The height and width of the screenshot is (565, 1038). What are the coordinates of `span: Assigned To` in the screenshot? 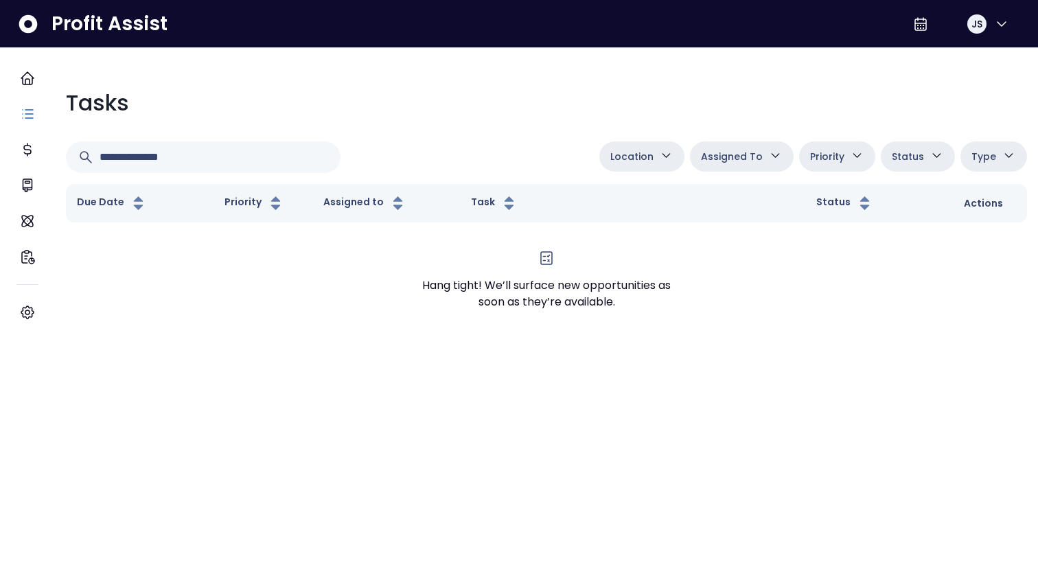 It's located at (732, 156).